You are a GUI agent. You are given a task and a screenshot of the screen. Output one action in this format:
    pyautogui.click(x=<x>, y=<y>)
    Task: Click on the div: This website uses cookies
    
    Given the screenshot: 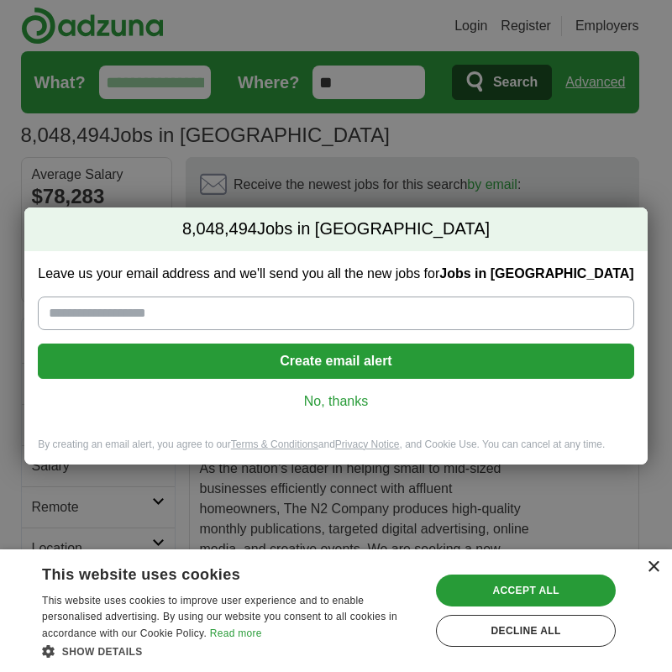 What is the action you would take?
    pyautogui.click(x=209, y=572)
    